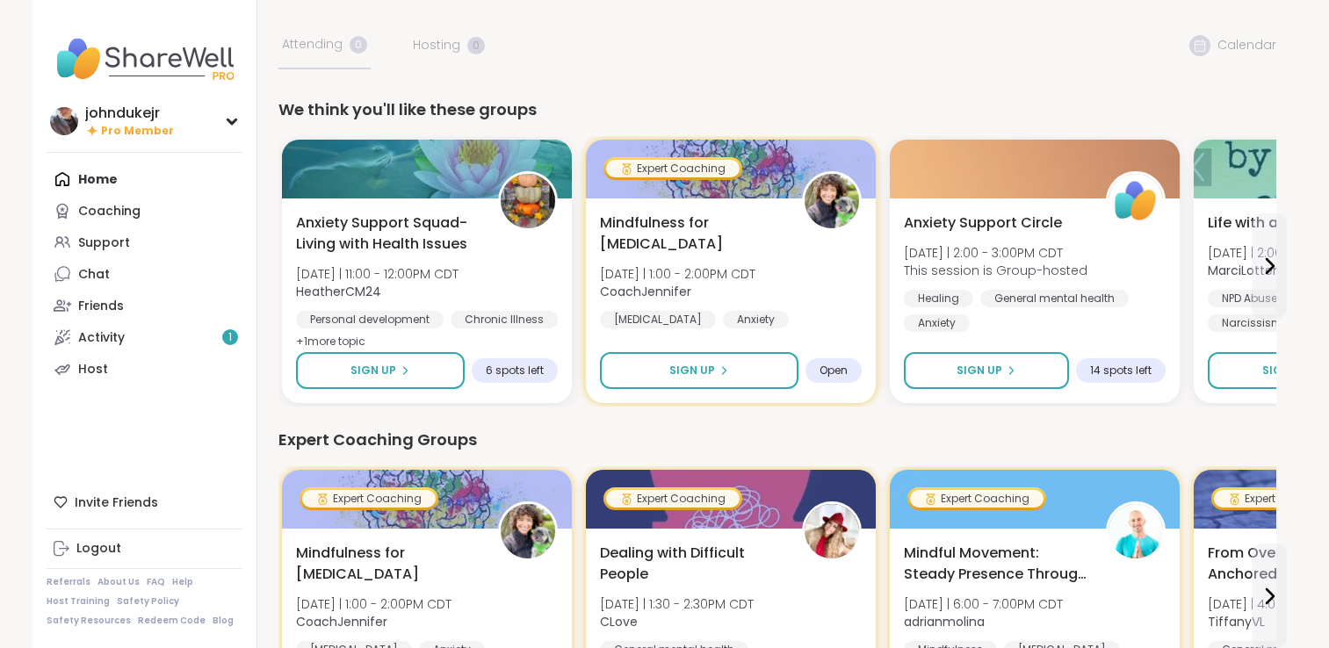 The width and height of the screenshot is (1329, 648). Describe the element at coordinates (94, 275) in the screenshot. I see `div: Chat` at that location.